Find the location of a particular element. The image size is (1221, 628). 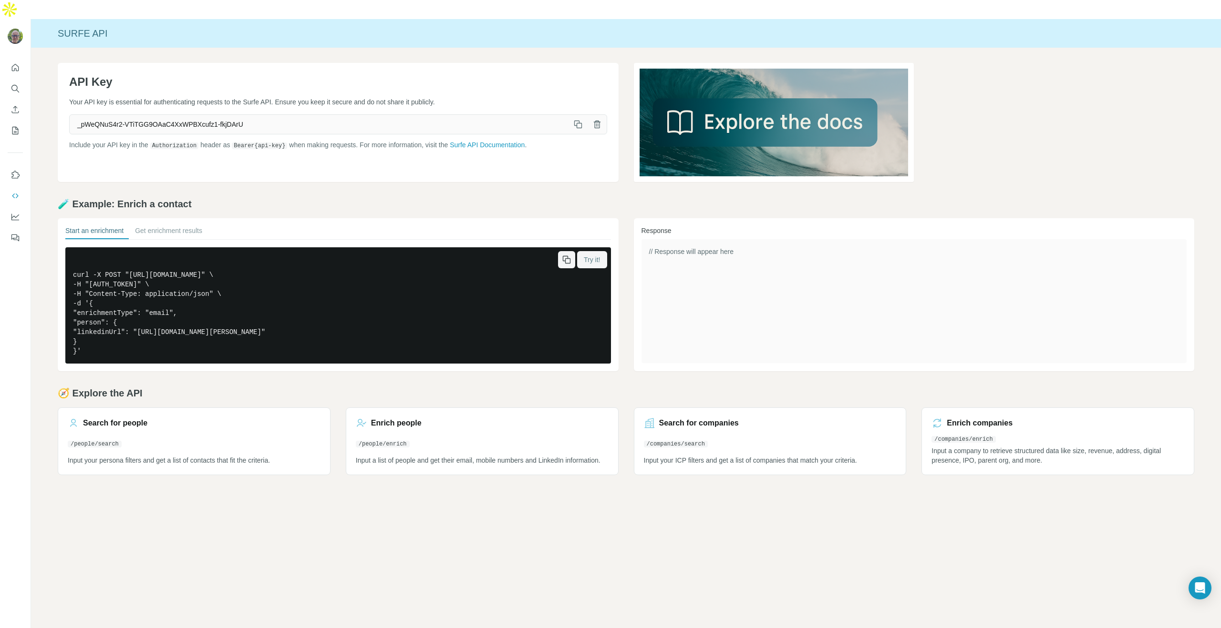

p: Input your persona filters and get a list of contacts that fit the criteria. is located at coordinates (194, 461).